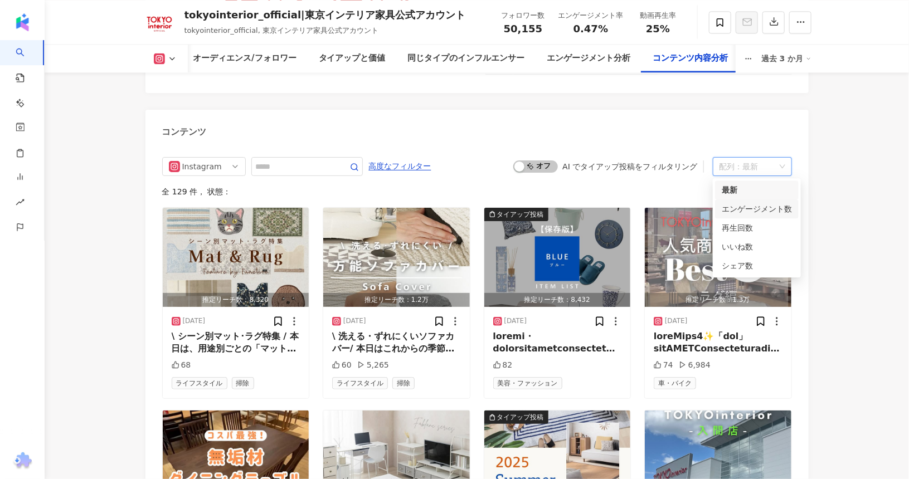  Describe the element at coordinates (400, 167) in the screenshot. I see `span: 高度なフィルター` at that location.